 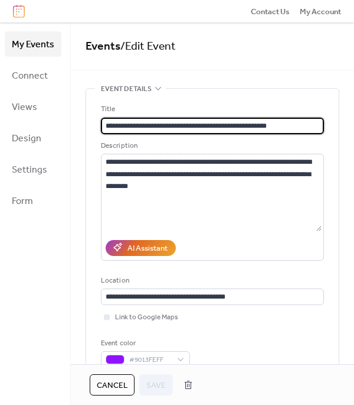 I want to click on a: My Events, so click(x=33, y=44).